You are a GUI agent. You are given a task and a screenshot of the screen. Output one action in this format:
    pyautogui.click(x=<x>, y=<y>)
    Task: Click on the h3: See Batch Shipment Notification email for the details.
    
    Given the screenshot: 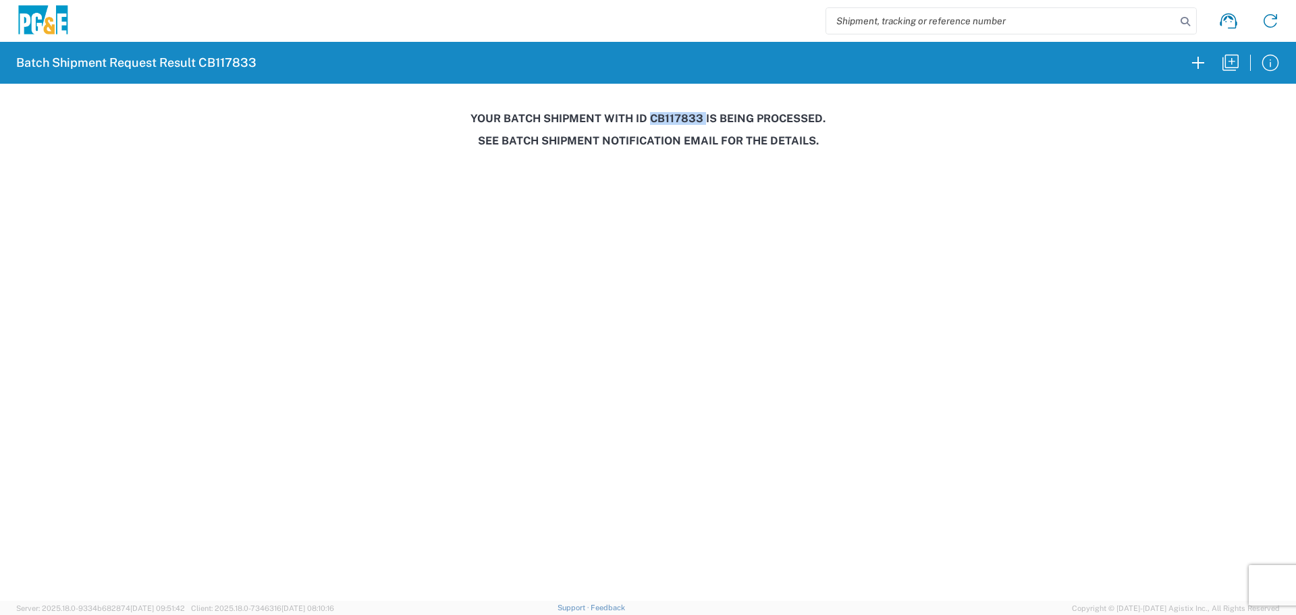 What is the action you would take?
    pyautogui.click(x=648, y=140)
    